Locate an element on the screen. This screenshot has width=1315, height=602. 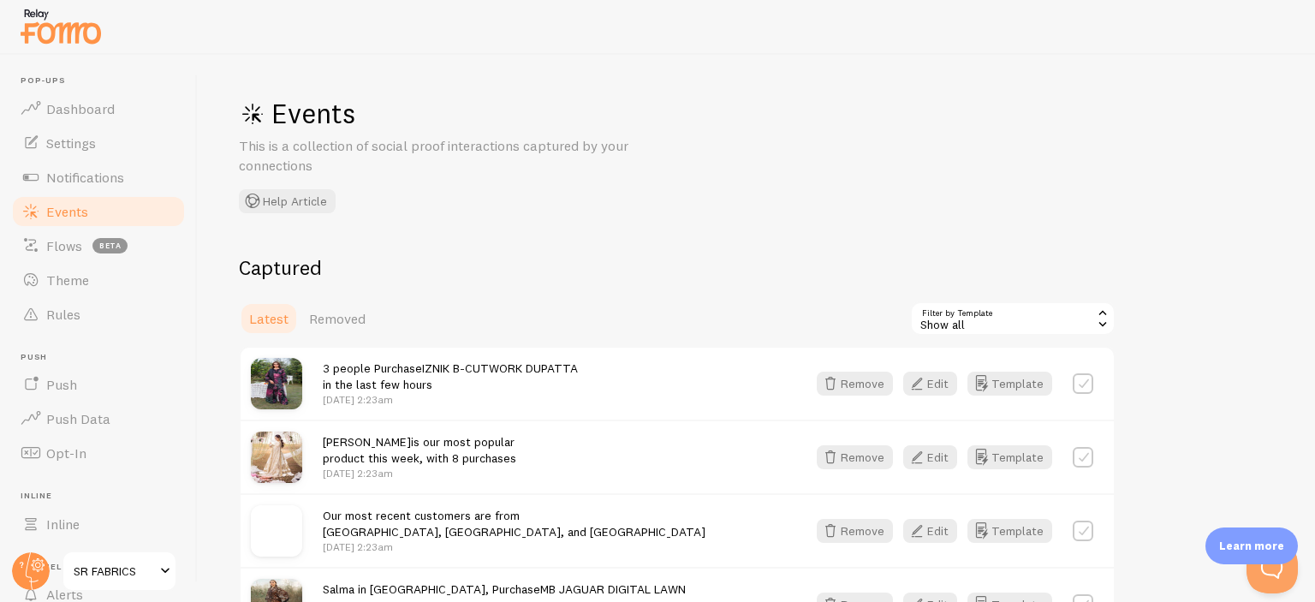
a: Inline is located at coordinates (98, 524).